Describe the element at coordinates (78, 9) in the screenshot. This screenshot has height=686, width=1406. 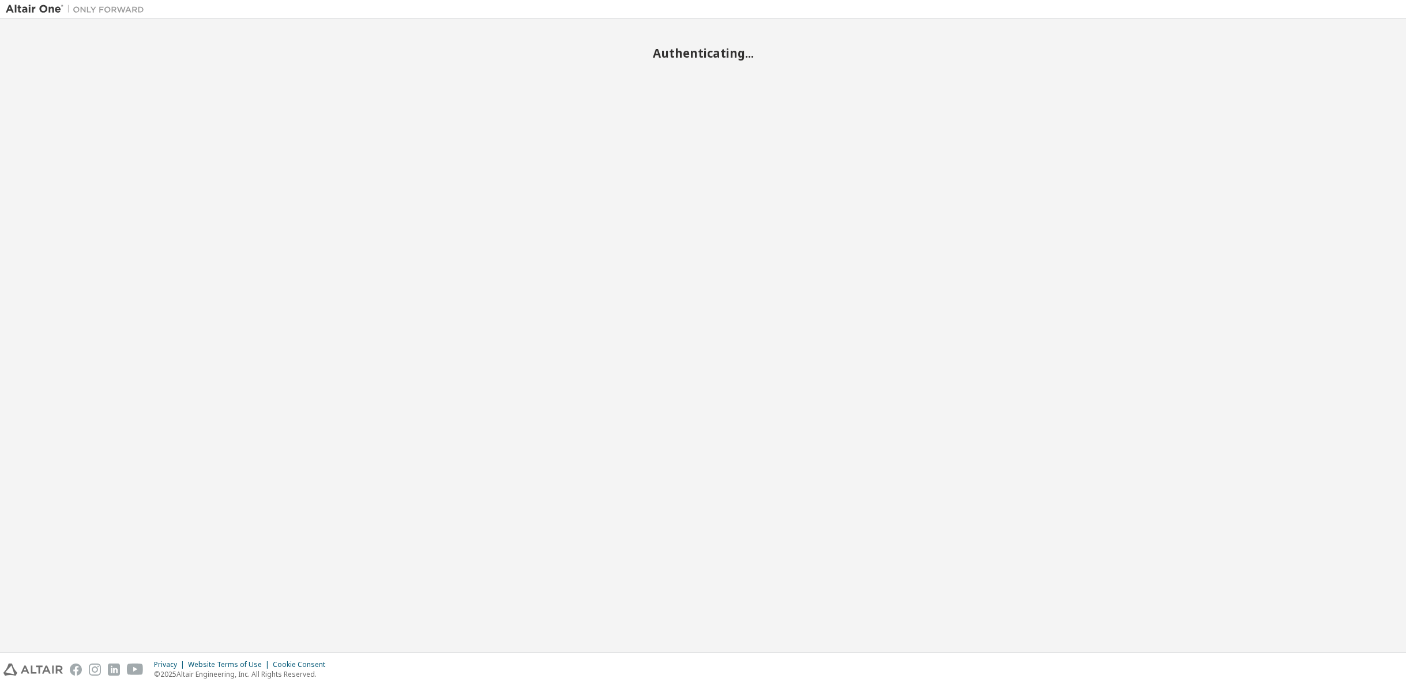
I see `img: Altair One` at that location.